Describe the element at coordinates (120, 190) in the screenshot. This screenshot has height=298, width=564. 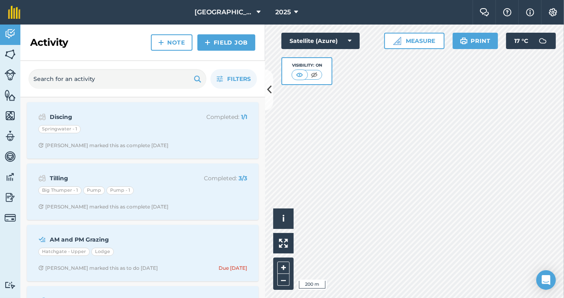
I see `div: Pump - 1` at that location.